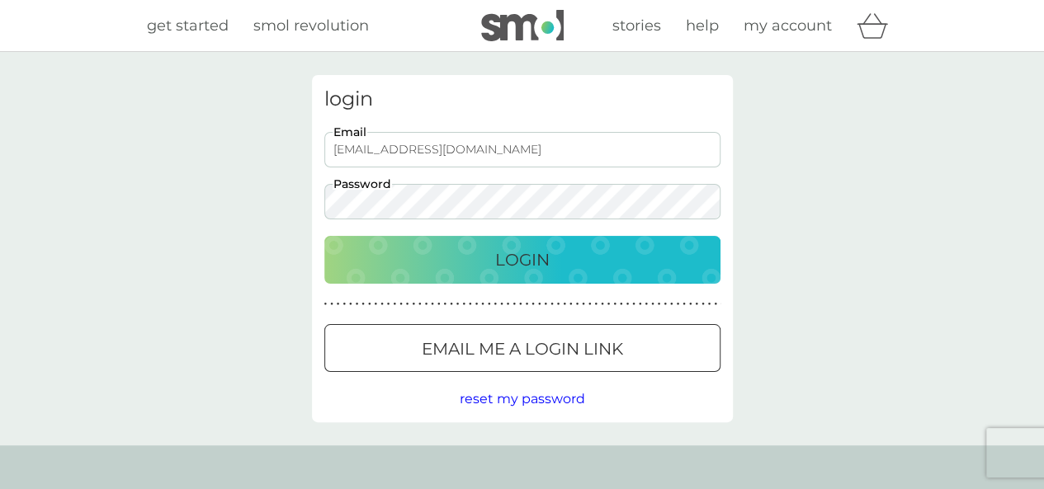  What do you see at coordinates (522, 349) in the screenshot?
I see `p: Email me a login link` at bounding box center [522, 349].